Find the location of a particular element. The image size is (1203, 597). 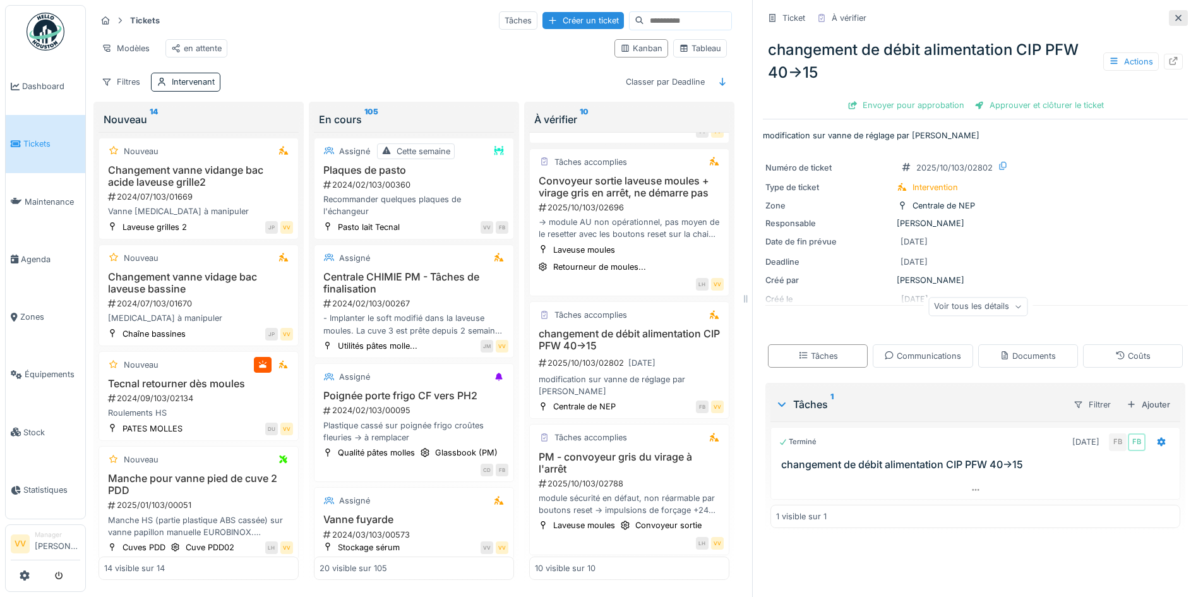

div: CD is located at coordinates (487, 470).